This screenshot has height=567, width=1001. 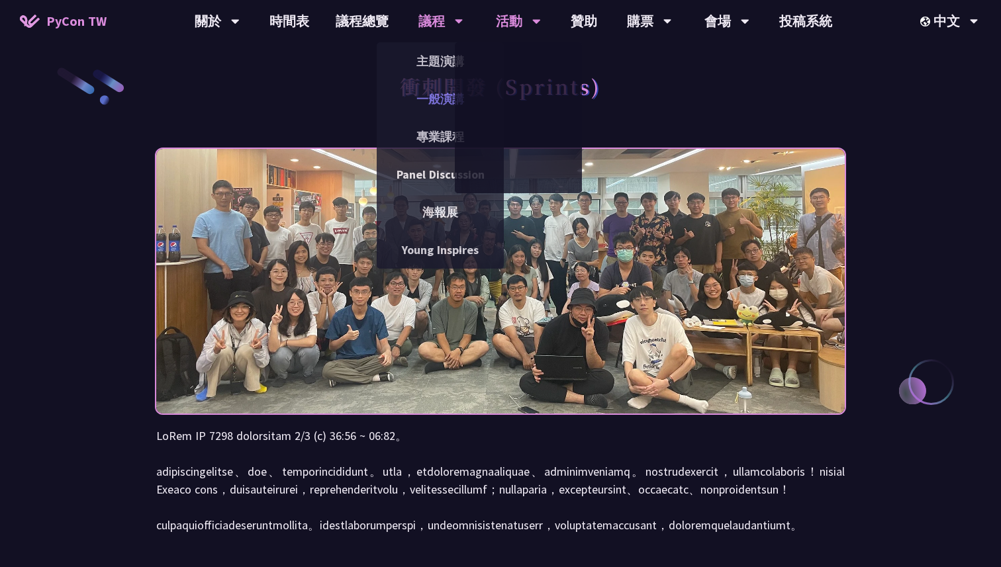 I want to click on a: Panel Discussion, so click(x=440, y=174).